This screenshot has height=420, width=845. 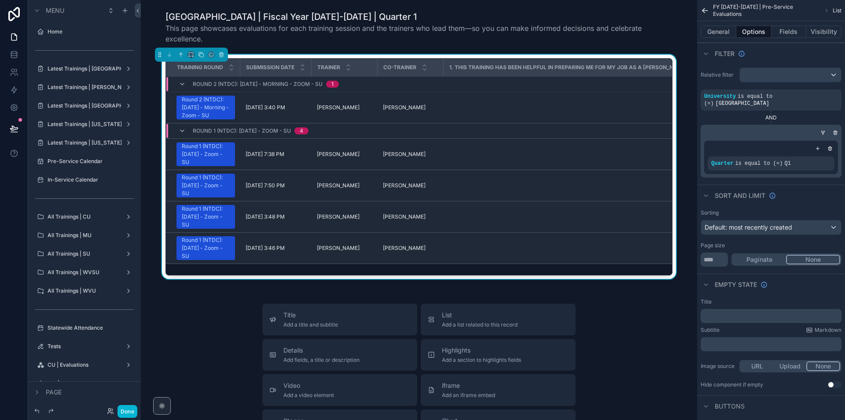 I want to click on button: VideoAdd a video element, so click(x=340, y=390).